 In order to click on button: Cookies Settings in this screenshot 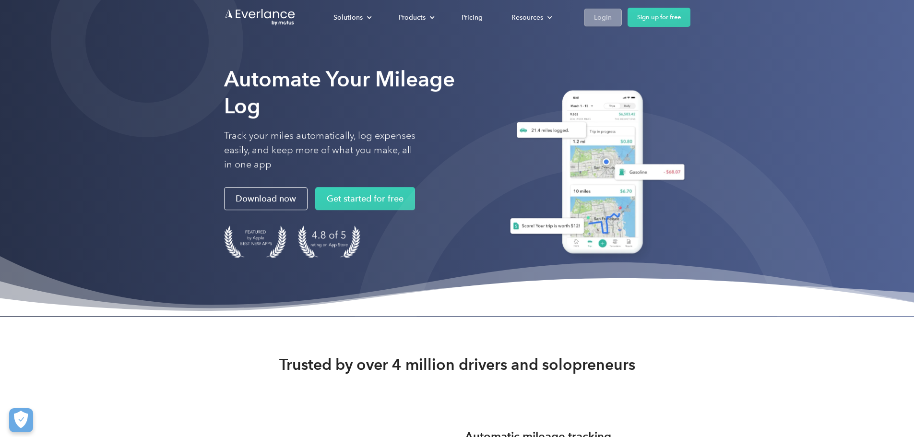, I will do `click(21, 420)`.